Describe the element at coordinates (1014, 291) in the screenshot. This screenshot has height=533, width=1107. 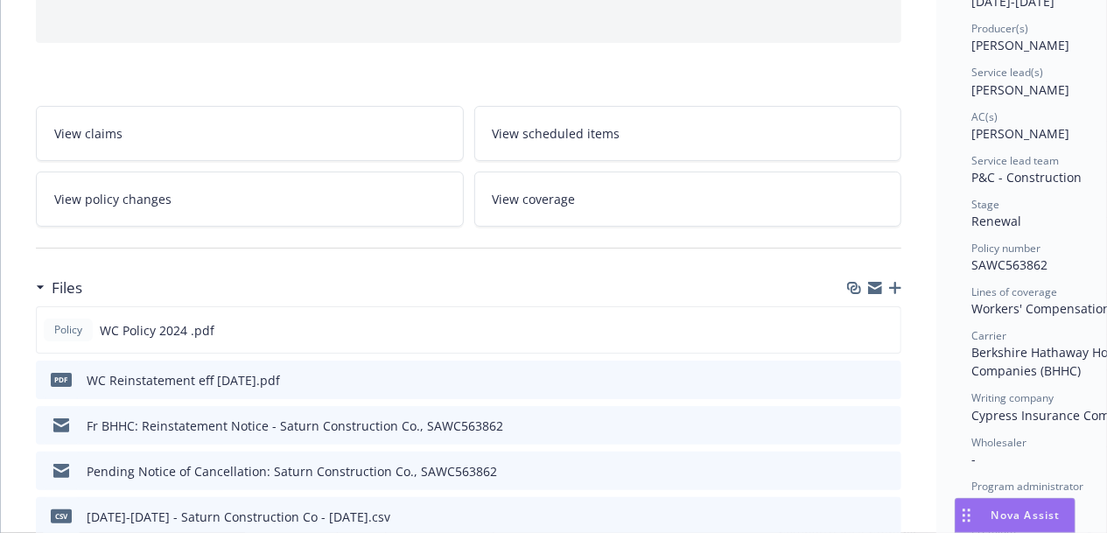
I see `span: Lines of coverage` at that location.